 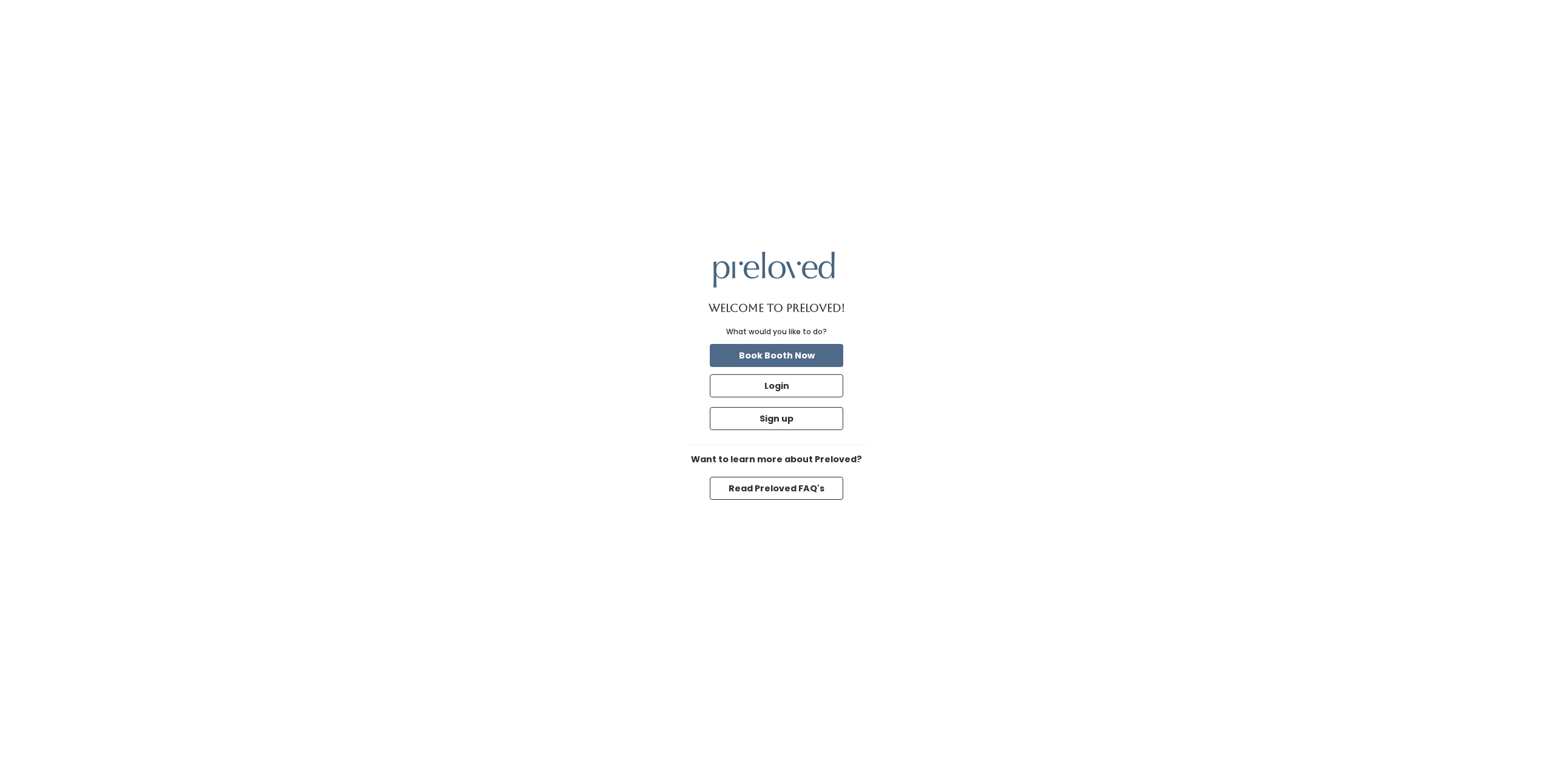 What do you see at coordinates (776, 386) in the screenshot?
I see `a: Login` at bounding box center [776, 386].